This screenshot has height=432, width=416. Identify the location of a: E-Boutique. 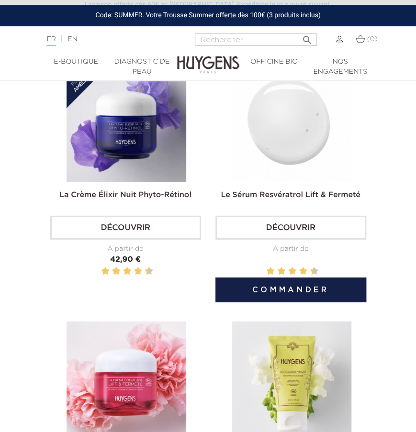
(76, 62).